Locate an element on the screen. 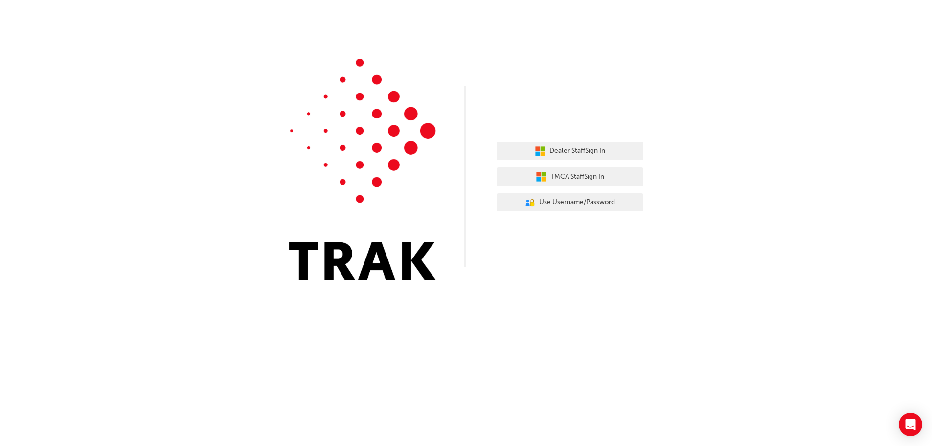  span: Dealer Staff Sign In is located at coordinates (577, 151).